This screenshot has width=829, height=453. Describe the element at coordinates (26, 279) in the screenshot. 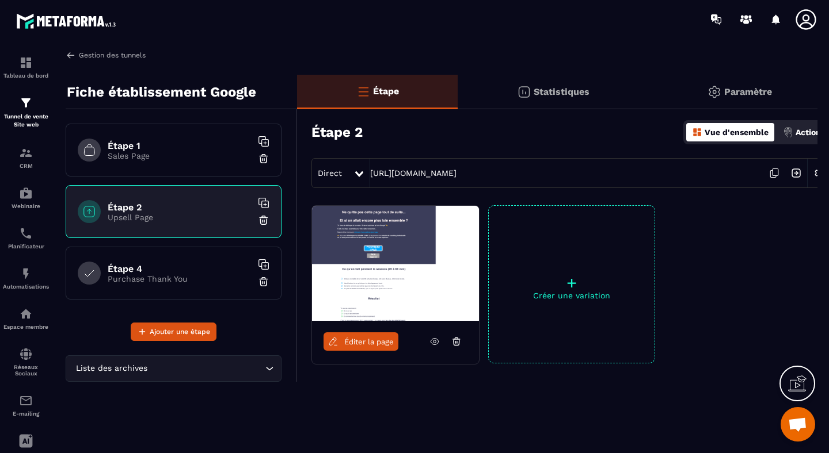

I see `a: automationsautomationsAutomatisations` at that location.